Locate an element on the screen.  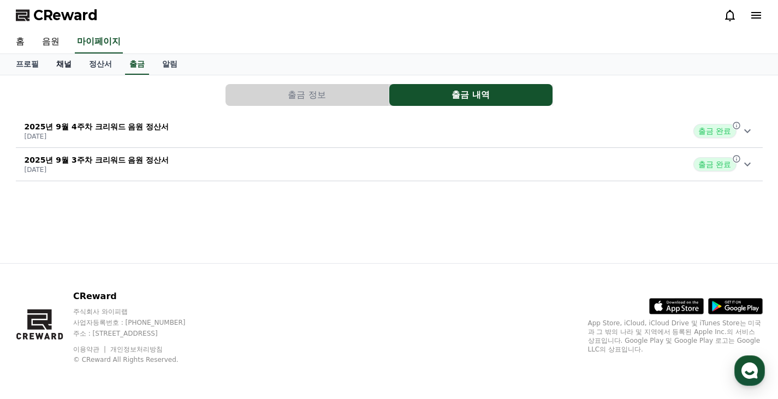
span: 대화 is located at coordinates (106, 330).